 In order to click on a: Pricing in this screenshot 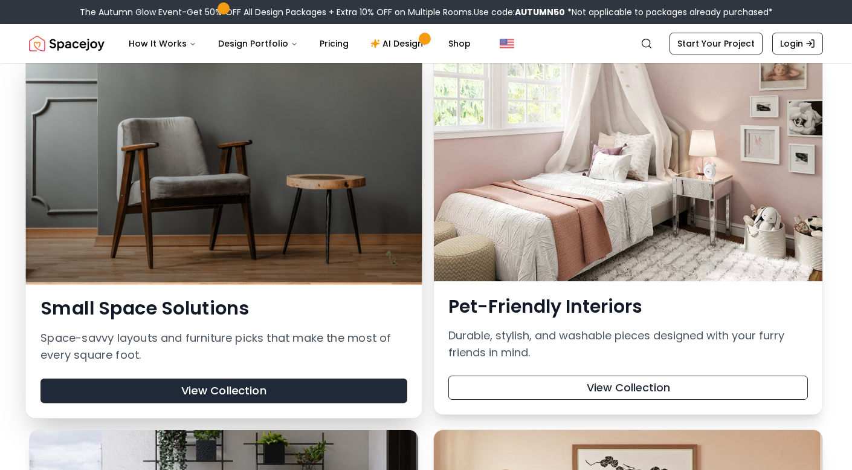, I will do `click(334, 44)`.